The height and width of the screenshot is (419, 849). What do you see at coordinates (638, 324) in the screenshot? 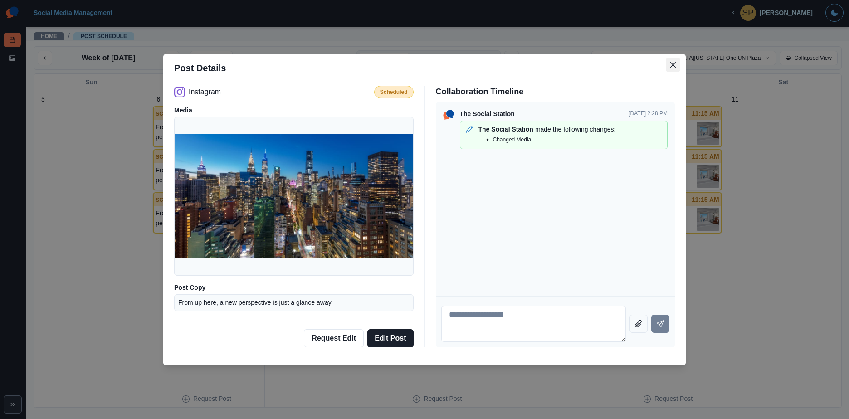
I see `button: Attach file` at bounding box center [638, 324].